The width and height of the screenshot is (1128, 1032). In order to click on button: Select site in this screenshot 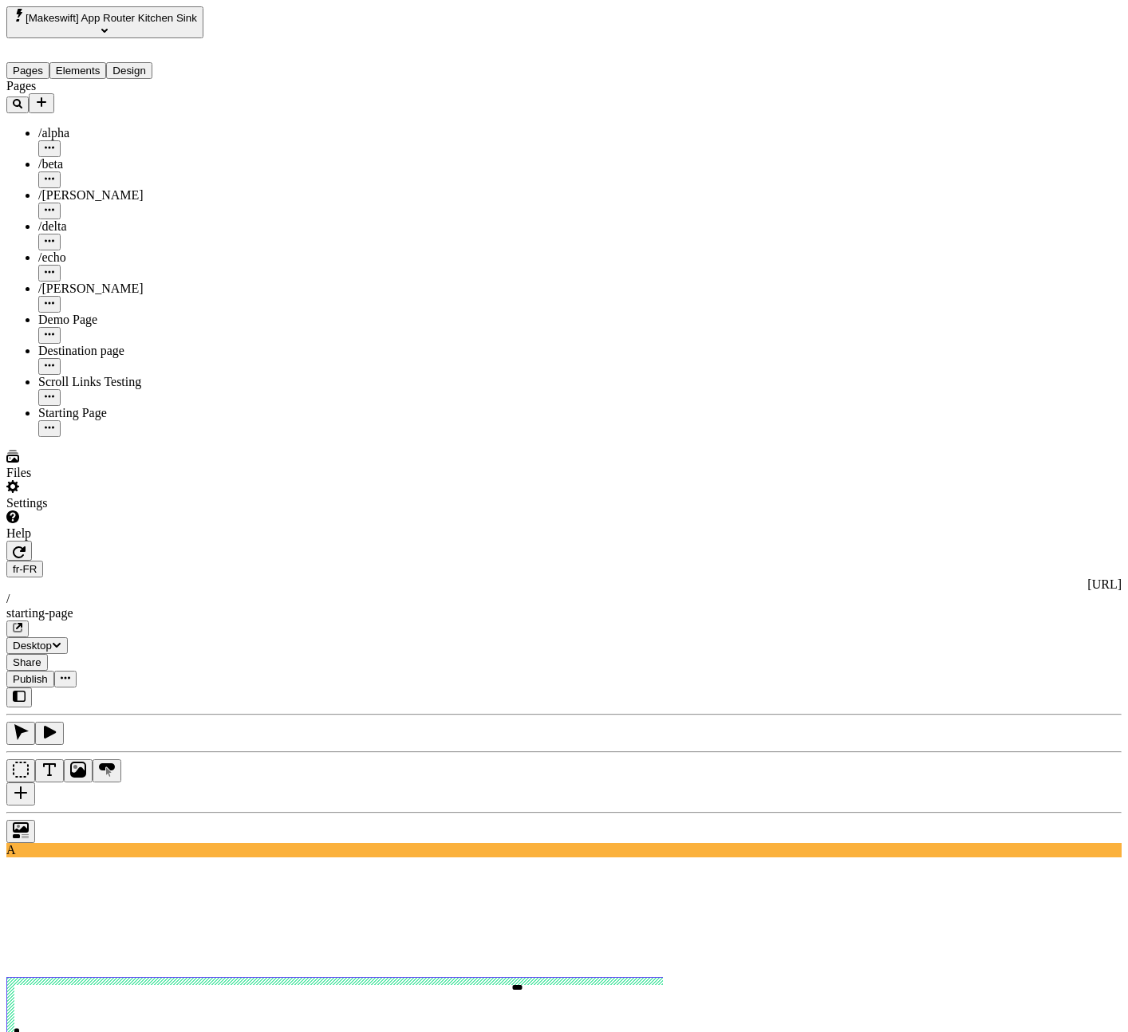, I will do `click(104, 22)`.